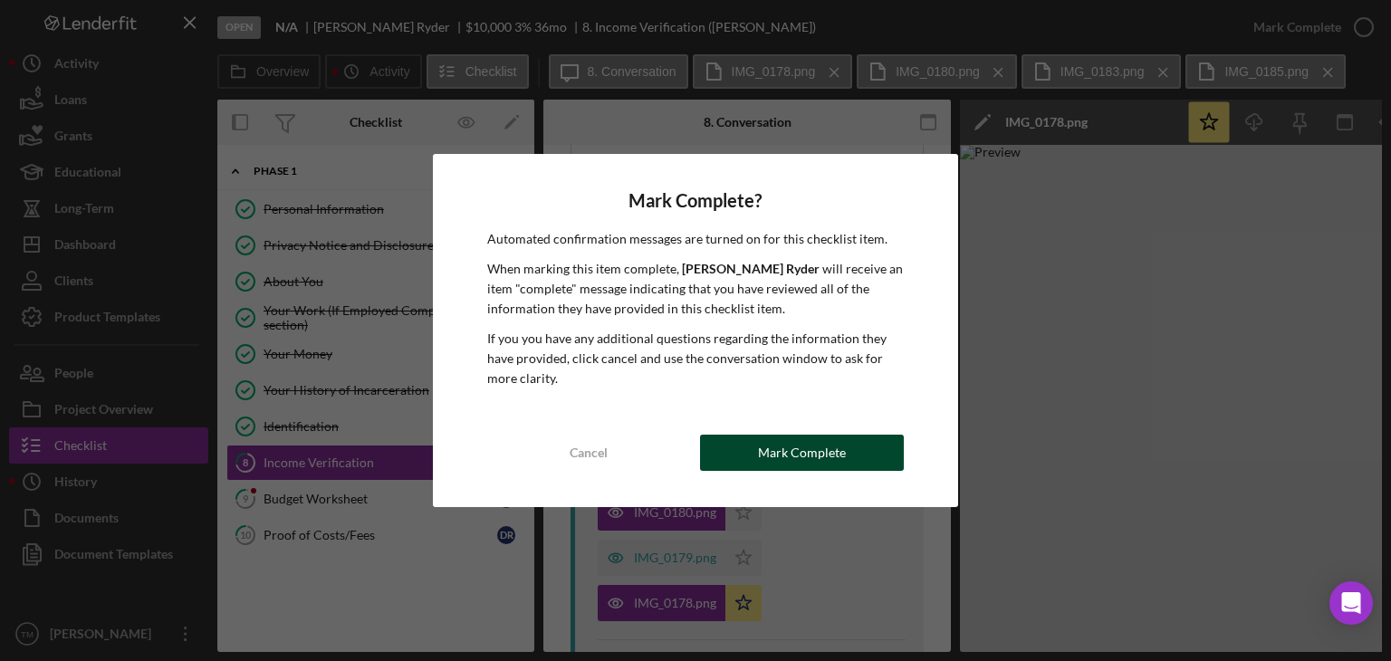  Describe the element at coordinates (801, 453) in the screenshot. I see `div: Mark Complete` at that location.